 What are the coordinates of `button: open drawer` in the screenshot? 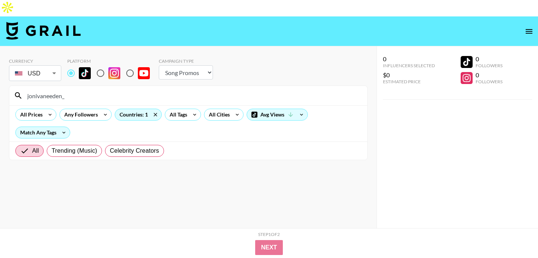 It's located at (530, 31).